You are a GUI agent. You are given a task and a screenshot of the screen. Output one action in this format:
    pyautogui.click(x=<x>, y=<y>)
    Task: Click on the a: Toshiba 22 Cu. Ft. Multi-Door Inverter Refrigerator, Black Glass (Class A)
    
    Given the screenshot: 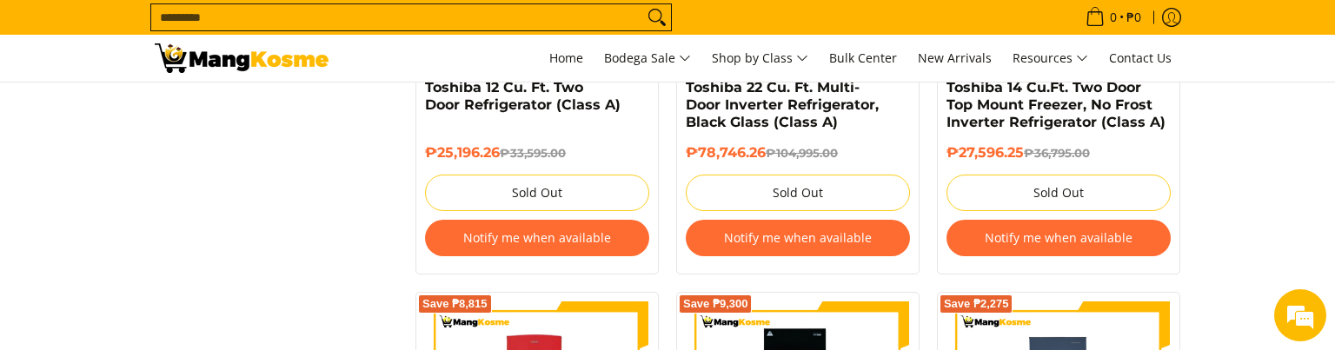 What is the action you would take?
    pyautogui.click(x=782, y=104)
    